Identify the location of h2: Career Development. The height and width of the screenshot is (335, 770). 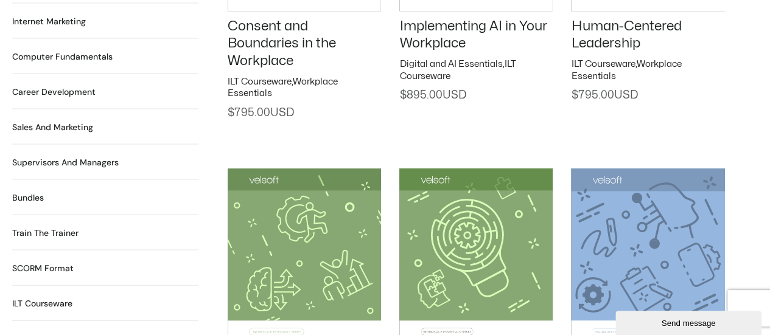
(54, 92).